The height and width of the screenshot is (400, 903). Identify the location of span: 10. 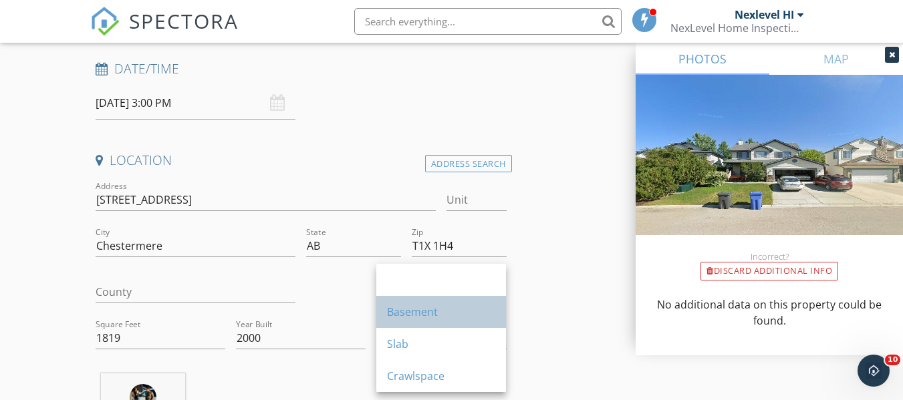
(892, 360).